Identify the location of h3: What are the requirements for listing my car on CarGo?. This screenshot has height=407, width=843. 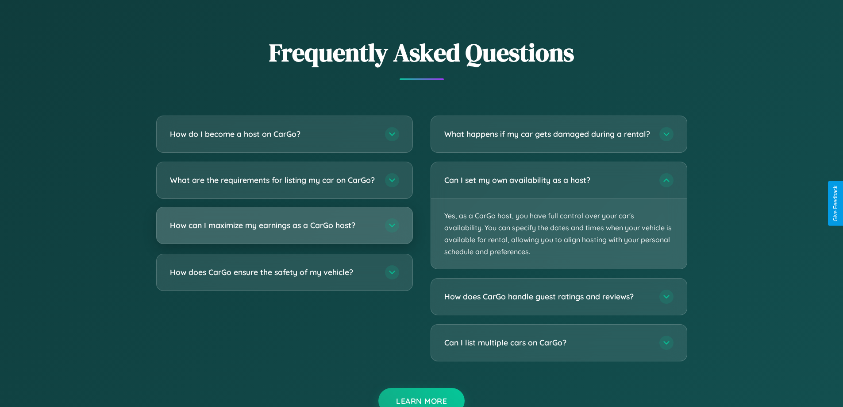
(273, 180).